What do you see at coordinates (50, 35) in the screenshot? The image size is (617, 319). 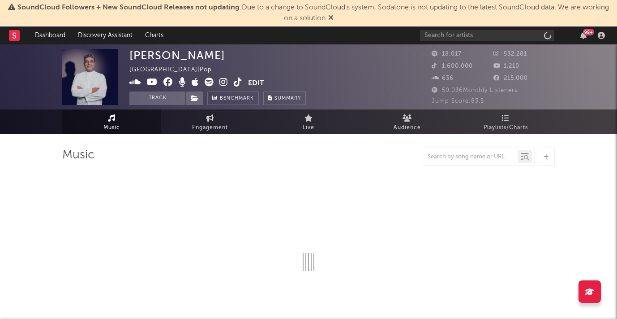 I see `a: Dashboard` at bounding box center [50, 35].